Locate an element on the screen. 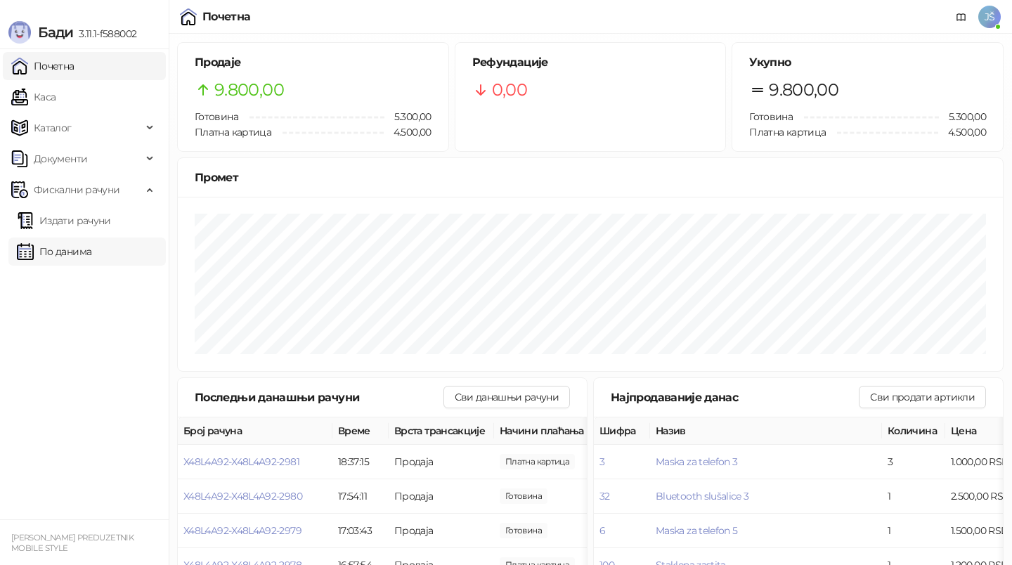 The image size is (1012, 565). button: Сви данашњи рачуни is located at coordinates (507, 397).